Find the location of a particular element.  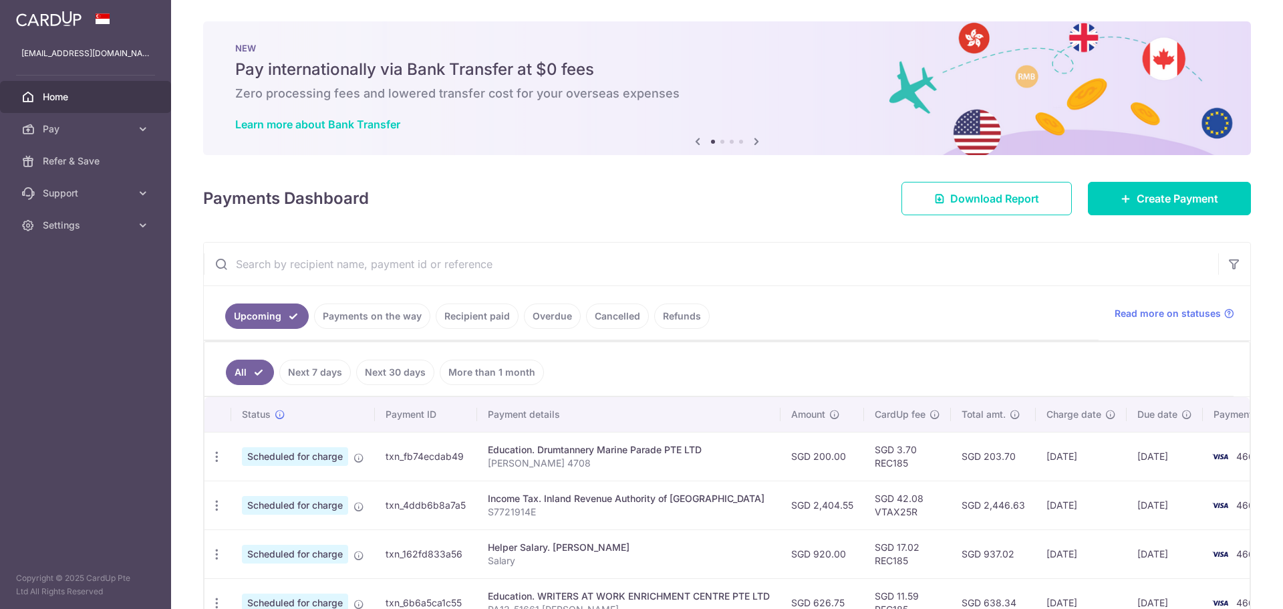

td: SGD 42.08 VTAX25R is located at coordinates (908, 505).